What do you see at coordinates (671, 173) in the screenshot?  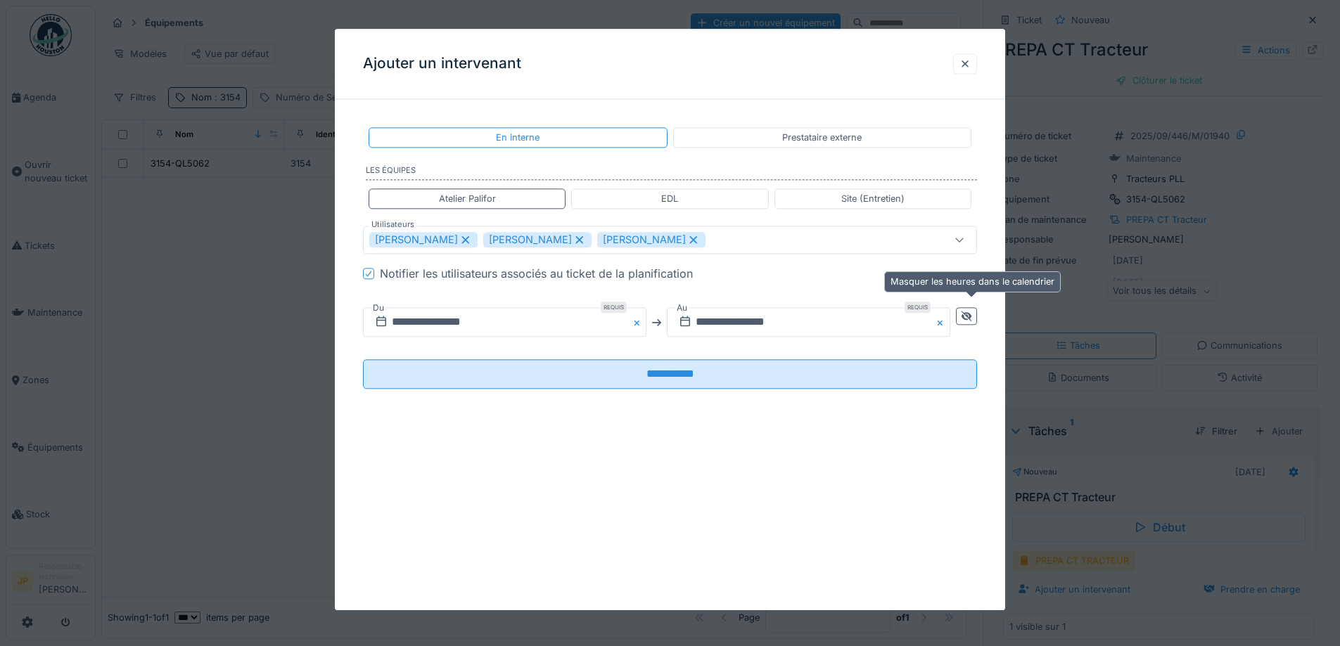 I see `label: Les équipes` at bounding box center [671, 173].